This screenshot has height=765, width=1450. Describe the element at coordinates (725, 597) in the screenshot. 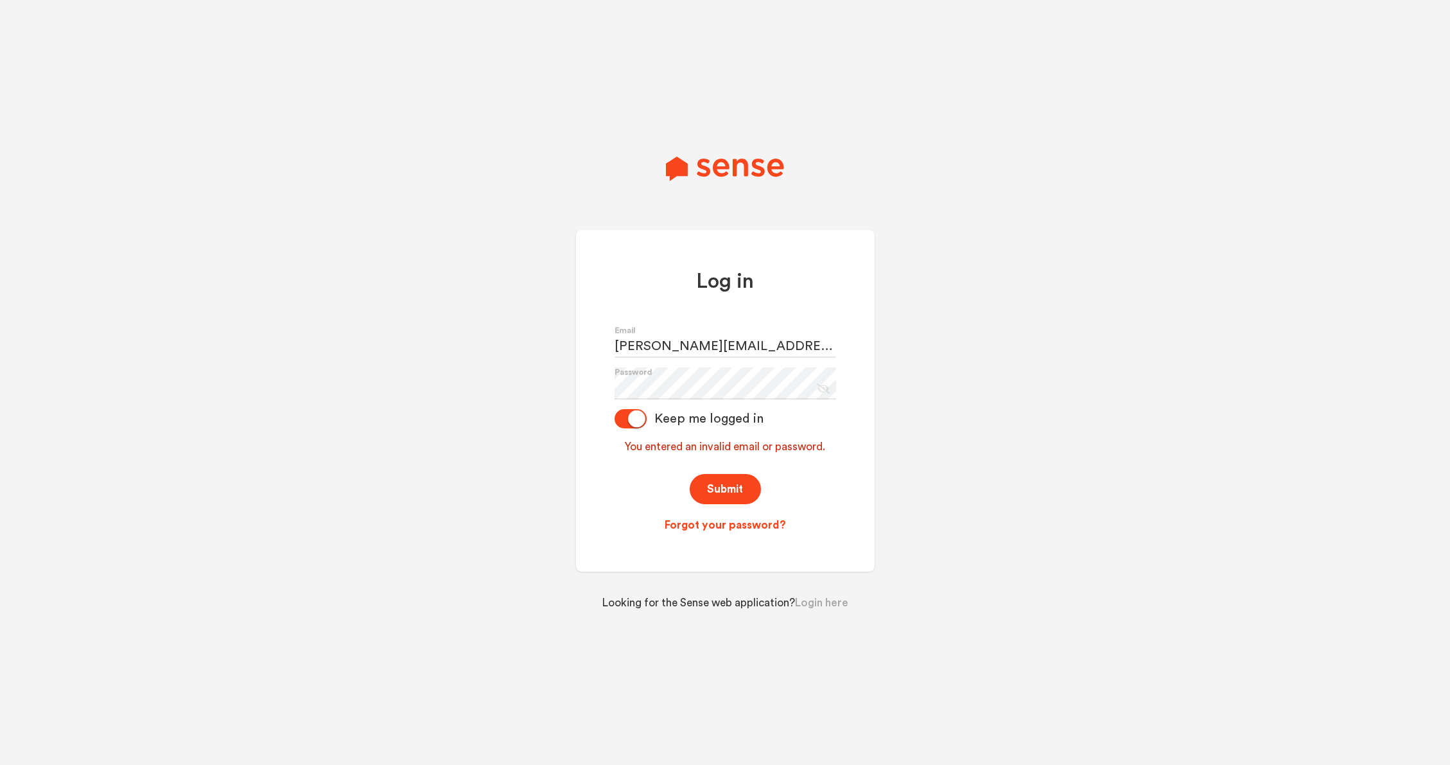

I see `div: Looking for the Sense web application?` at that location.